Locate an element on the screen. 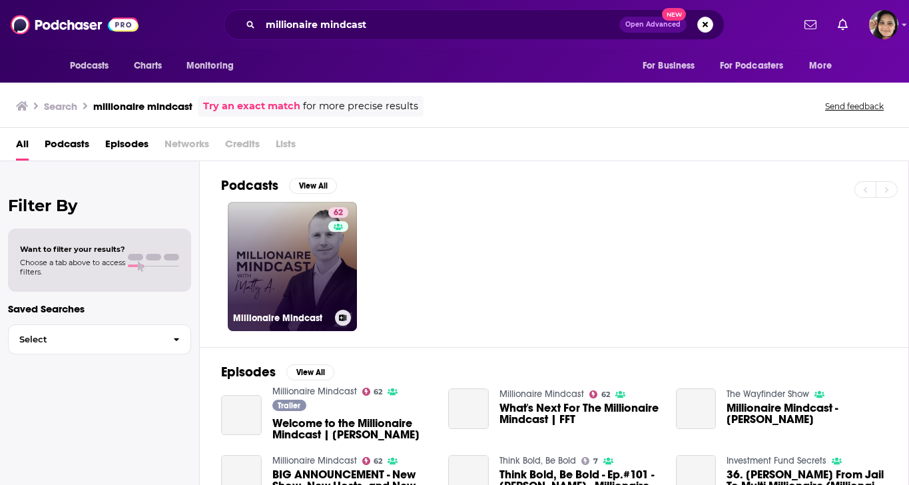  a: Investment Fund Secrets is located at coordinates (776, 460).